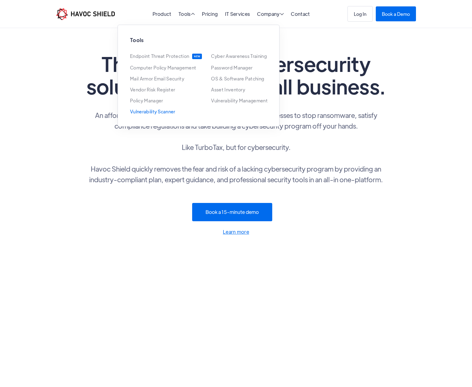  I want to click on a: Log In, so click(360, 14).